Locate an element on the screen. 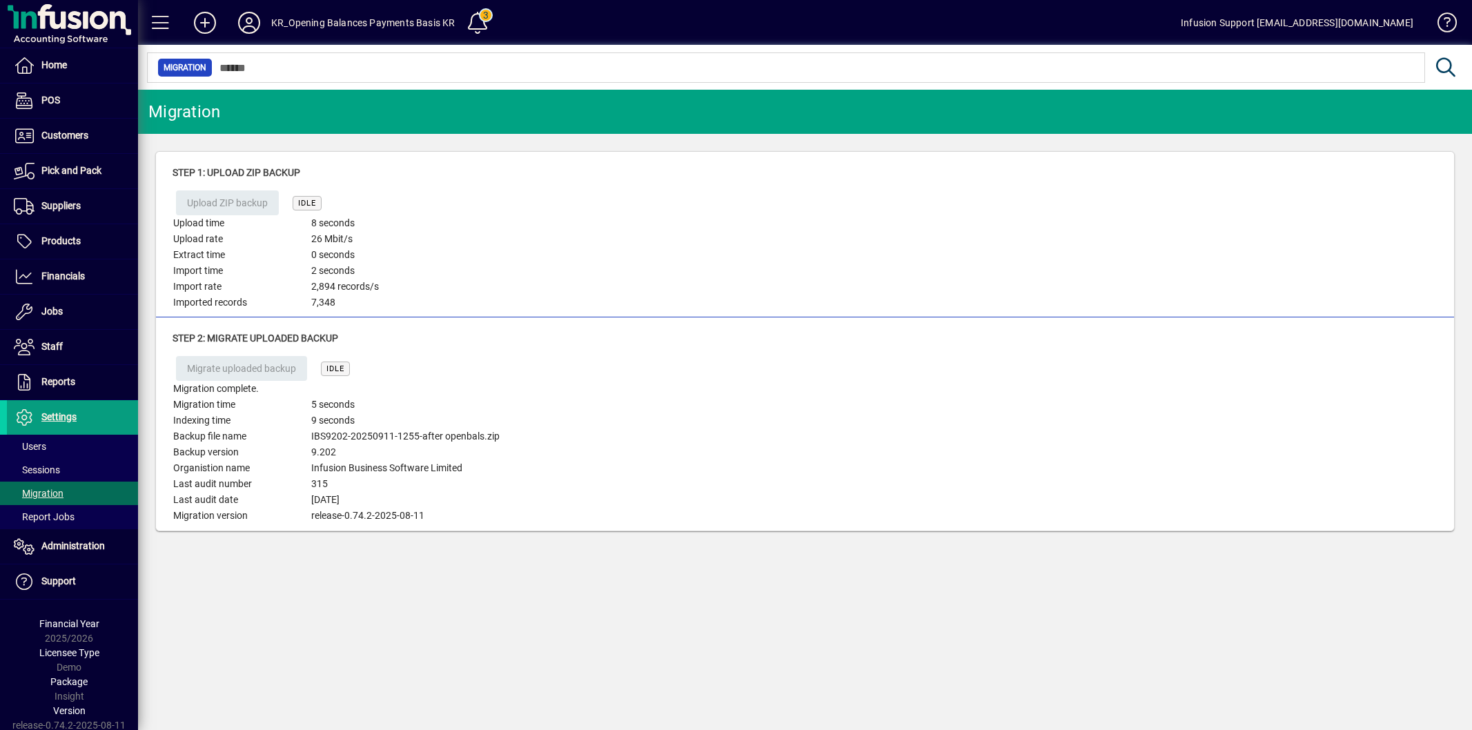 The width and height of the screenshot is (1472, 730). td: Backup version is located at coordinates (242, 452).